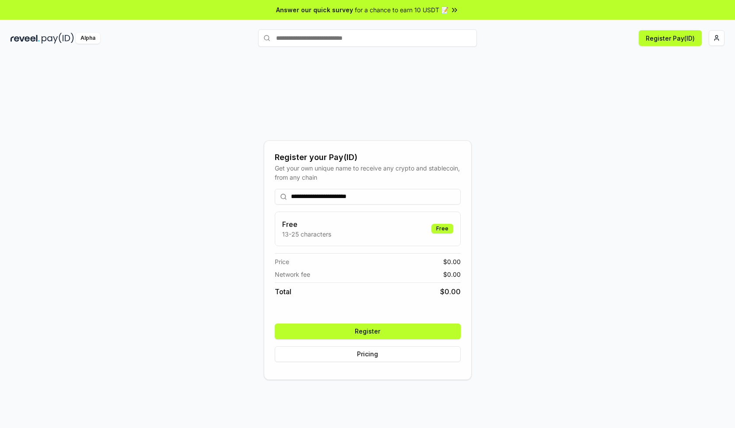  What do you see at coordinates (292, 274) in the screenshot?
I see `span: Network fee` at bounding box center [292, 274].